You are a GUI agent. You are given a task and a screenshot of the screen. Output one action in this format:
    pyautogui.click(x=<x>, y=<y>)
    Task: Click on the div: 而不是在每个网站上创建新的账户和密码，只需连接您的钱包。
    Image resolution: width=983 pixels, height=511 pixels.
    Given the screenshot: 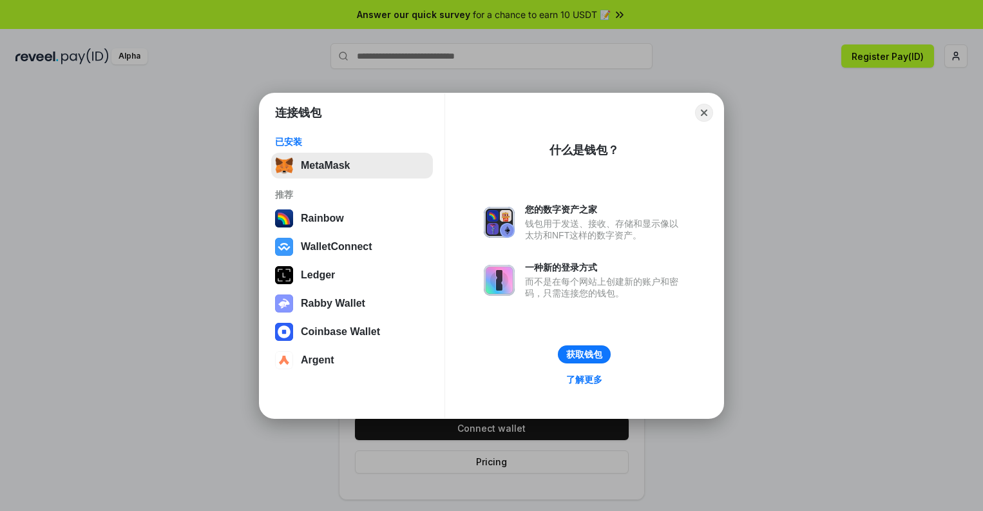 What is the action you would take?
    pyautogui.click(x=605, y=287)
    